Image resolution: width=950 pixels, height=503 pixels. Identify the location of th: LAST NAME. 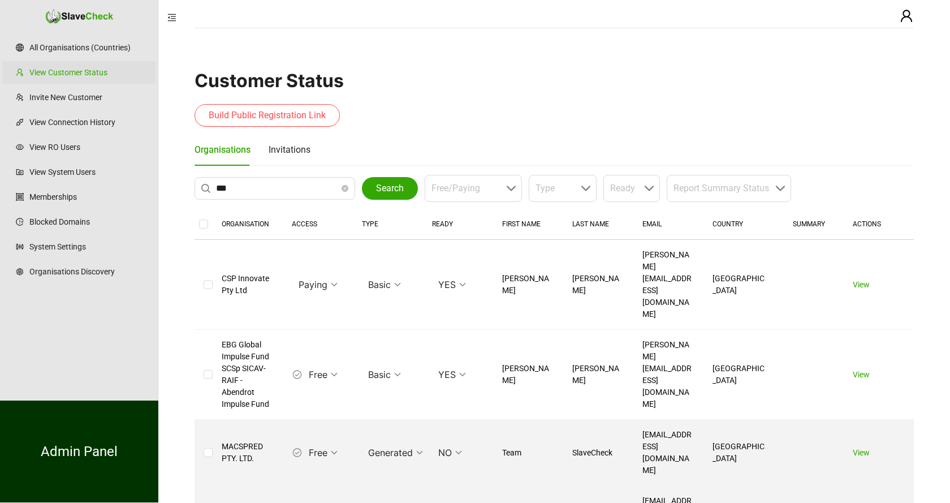
(598, 224).